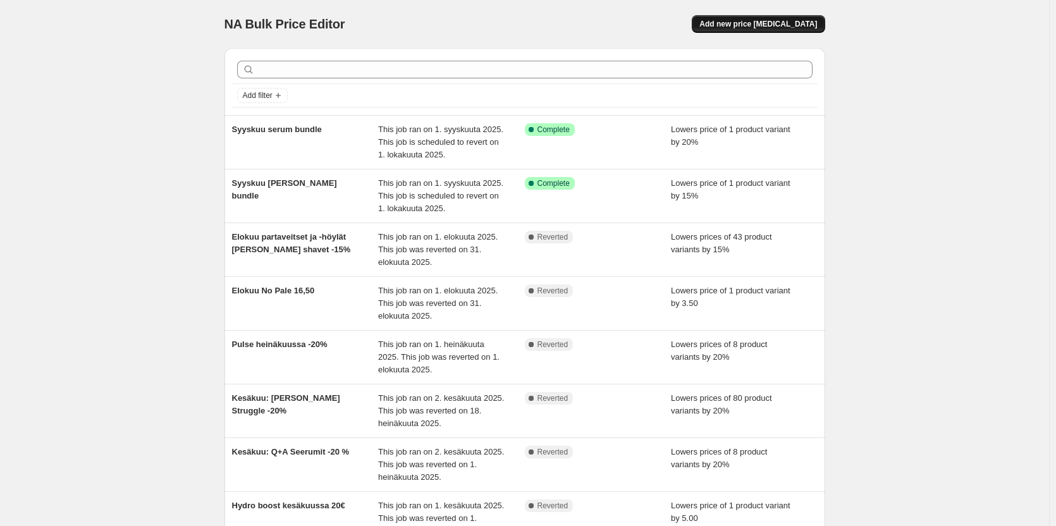  I want to click on span: Lowers prices of 80 product variants by 20%, so click(722, 404).